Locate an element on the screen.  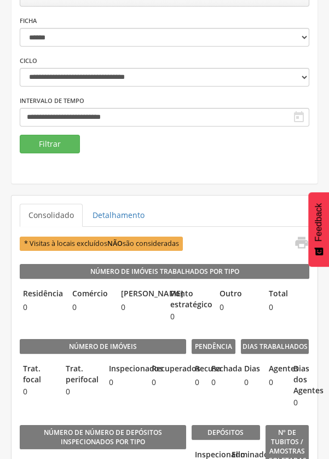
span: * Visitas à locais excluídos são consideradas is located at coordinates (101, 243).